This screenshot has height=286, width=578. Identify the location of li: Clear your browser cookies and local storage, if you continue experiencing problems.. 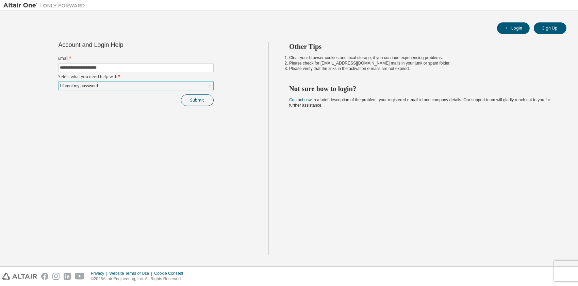
(421, 58).